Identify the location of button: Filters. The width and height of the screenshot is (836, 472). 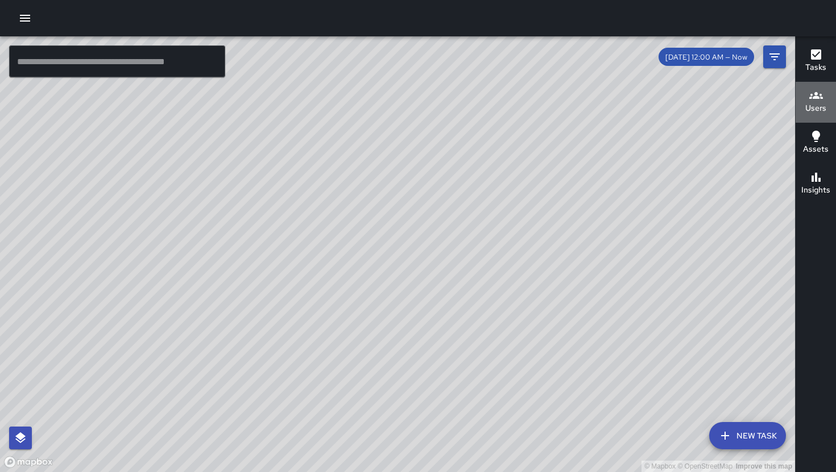
(774, 57).